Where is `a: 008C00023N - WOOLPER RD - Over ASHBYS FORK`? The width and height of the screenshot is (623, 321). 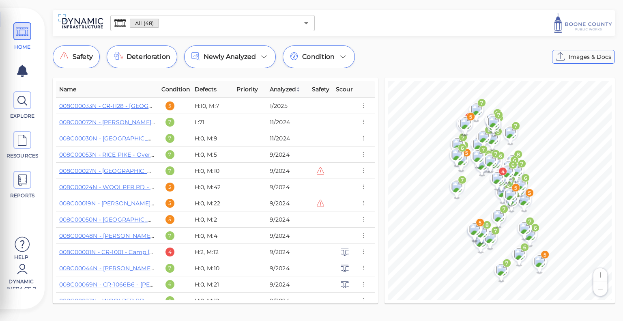 a: 008C00023N - WOOLPER RD - Over ASHBYS FORK is located at coordinates (134, 301).